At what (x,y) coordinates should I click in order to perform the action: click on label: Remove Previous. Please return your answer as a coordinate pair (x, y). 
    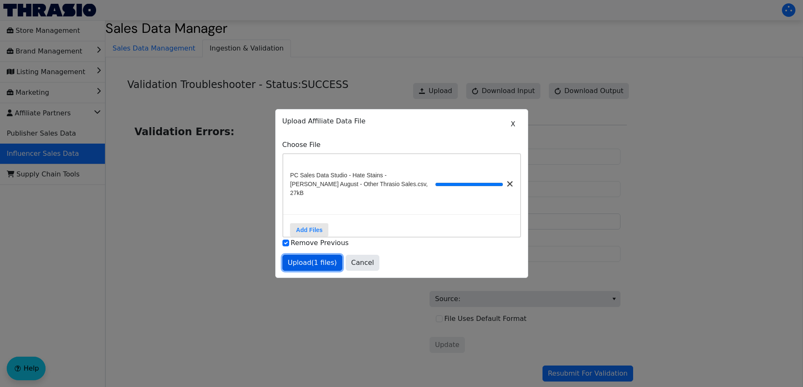
    Looking at the image, I should click on (320, 243).